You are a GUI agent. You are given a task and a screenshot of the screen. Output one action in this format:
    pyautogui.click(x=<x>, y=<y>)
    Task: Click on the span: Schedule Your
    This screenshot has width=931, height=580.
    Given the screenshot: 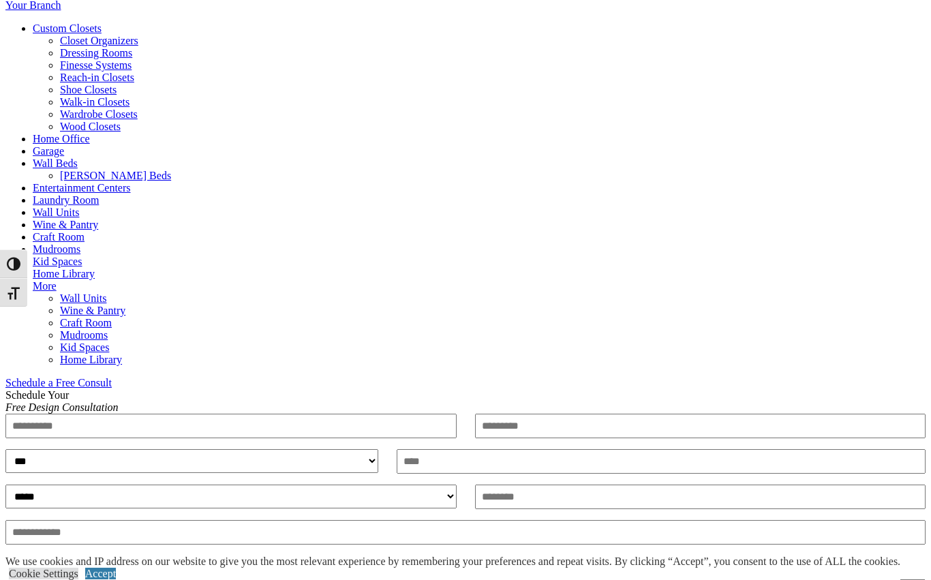 What is the action you would take?
    pyautogui.click(x=62, y=401)
    